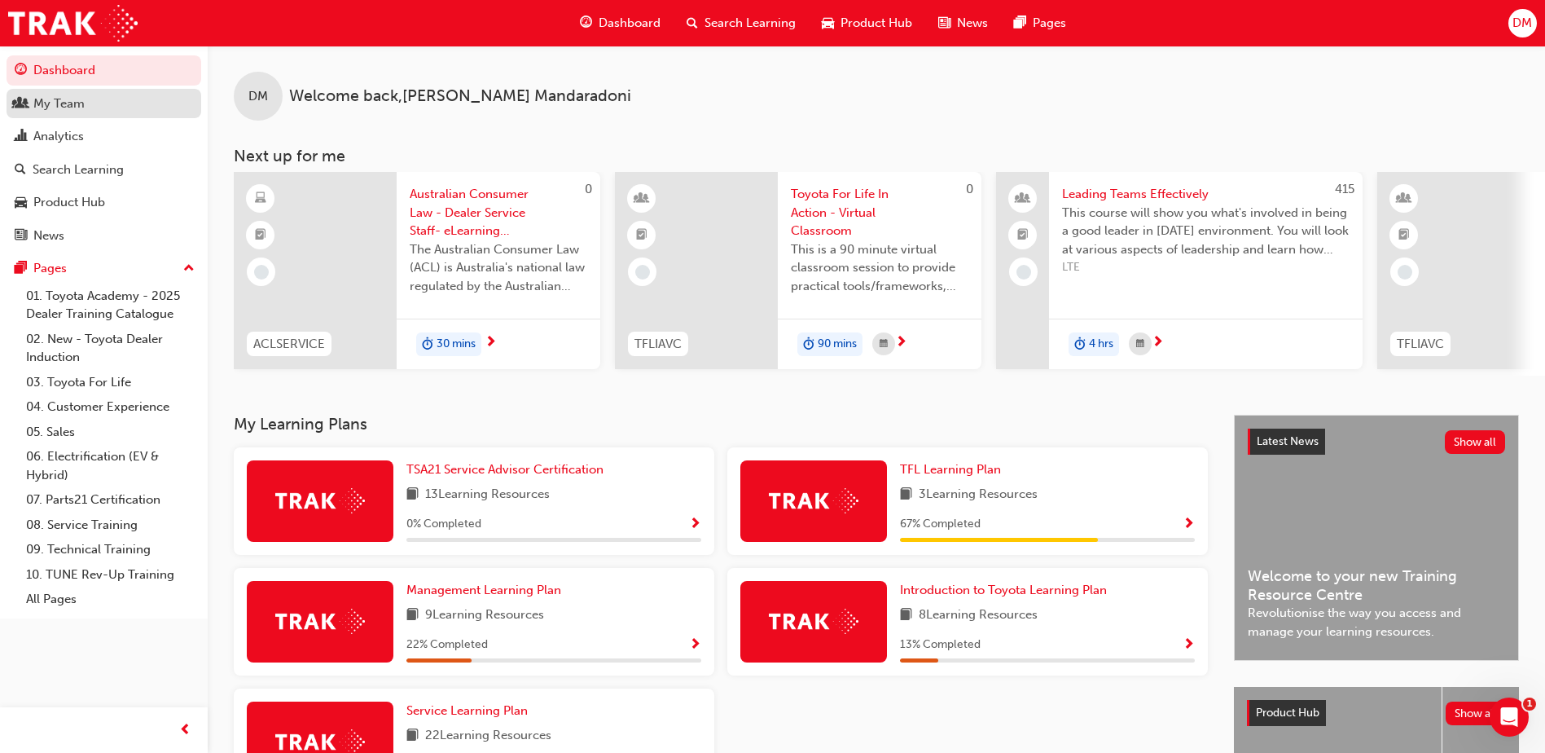 This screenshot has height=753, width=1545. What do you see at coordinates (1007, 590) in the screenshot?
I see `a: Introduction to Toyota Learning Plan` at bounding box center [1007, 590].